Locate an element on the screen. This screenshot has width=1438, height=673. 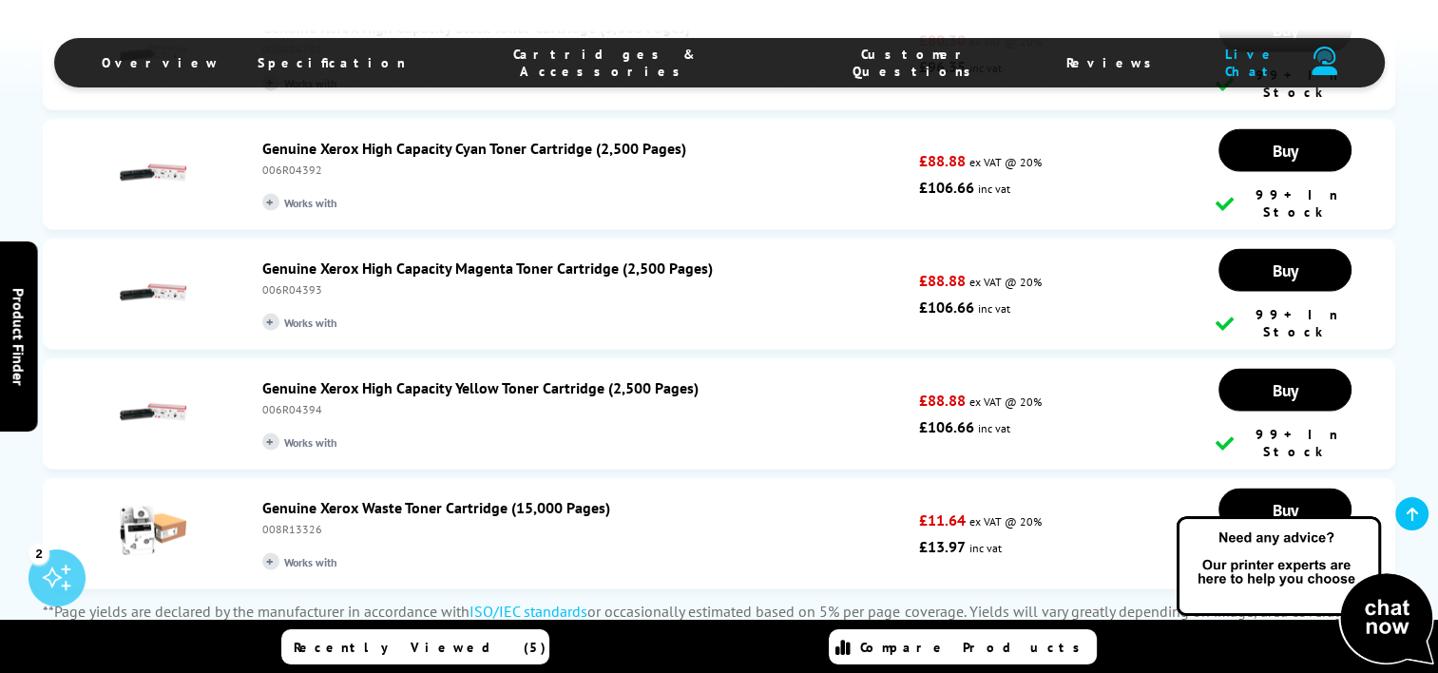
img: Genuine Xerox Waste Toner Cartridge (15,000 Pages) is located at coordinates (153, 531).